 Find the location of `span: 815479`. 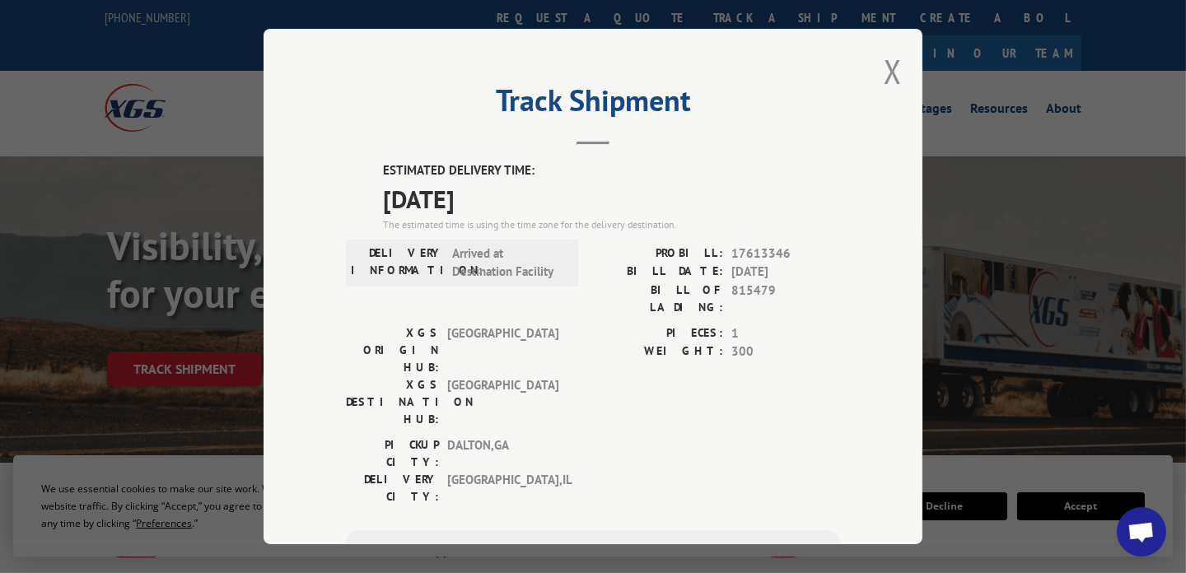

span: 815479 is located at coordinates (785, 298).